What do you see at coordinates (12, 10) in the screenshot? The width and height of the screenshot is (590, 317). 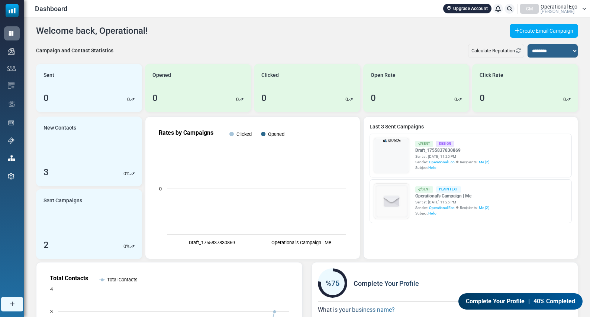 I see `img: mailsoftly_icon_blue_white.svg` at bounding box center [12, 10].